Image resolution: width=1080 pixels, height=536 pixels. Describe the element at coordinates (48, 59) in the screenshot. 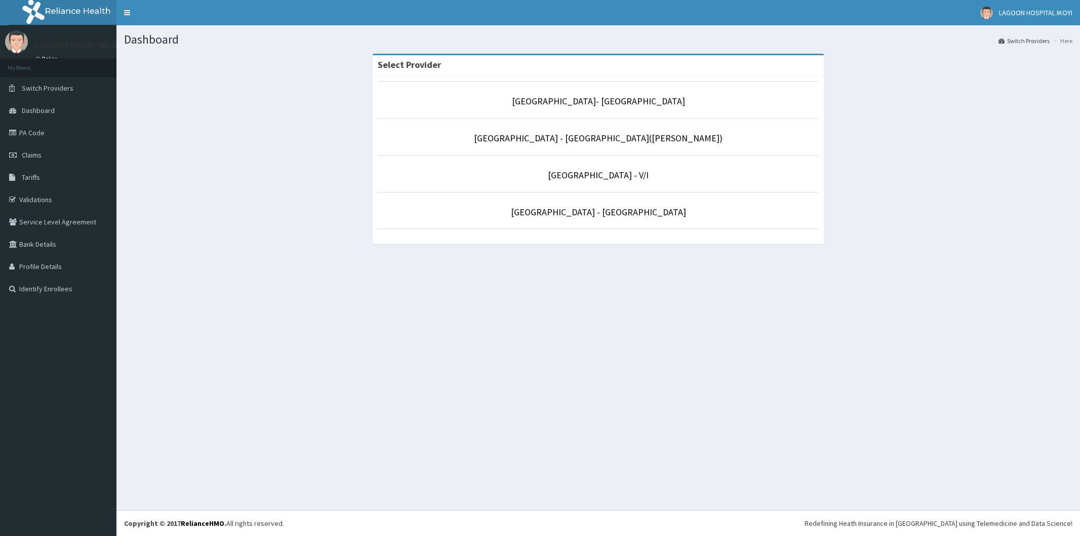

I see `a: Online` at that location.